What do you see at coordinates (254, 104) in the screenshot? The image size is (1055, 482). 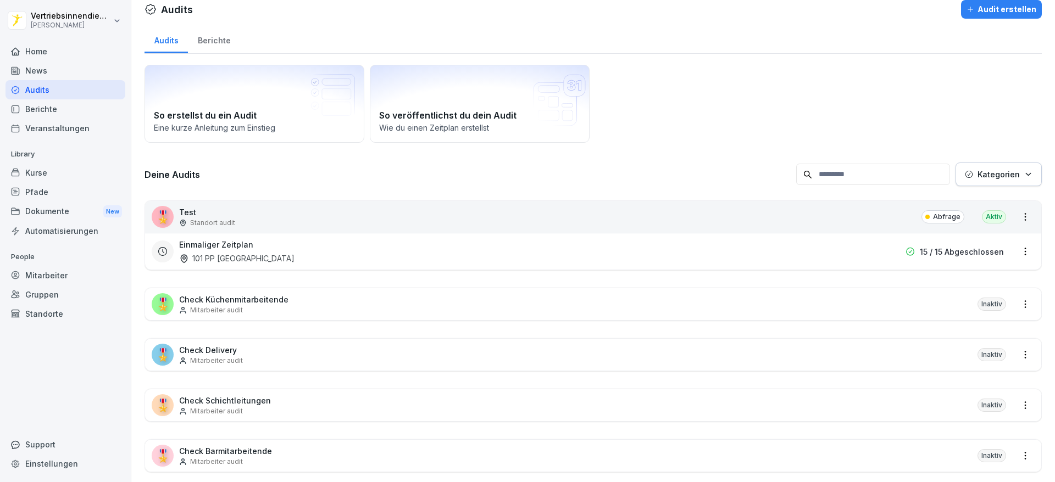 I see `a: So erstellst du ein AuditEine kurze Anleitung zum Einstieg` at bounding box center [254, 104].